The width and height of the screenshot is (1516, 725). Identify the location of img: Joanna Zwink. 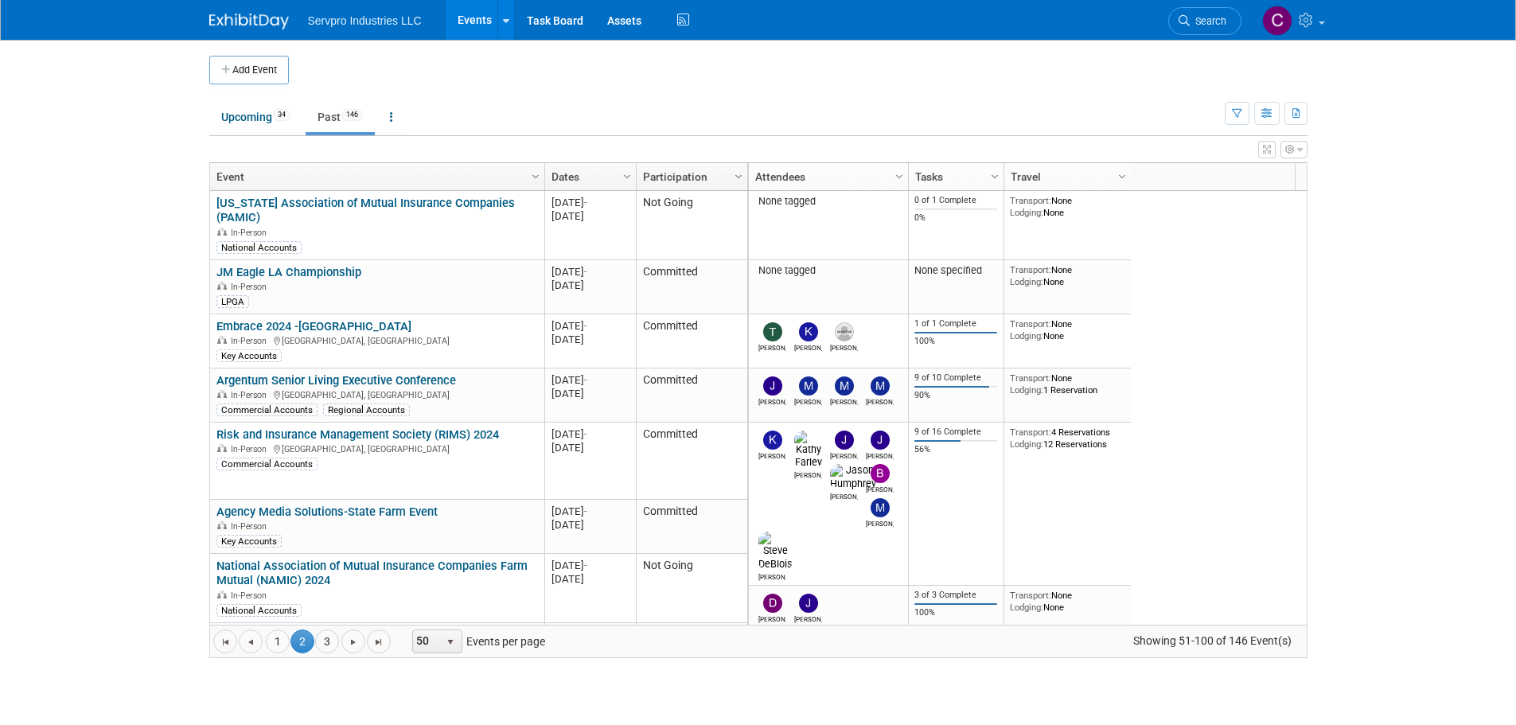
(773, 386).